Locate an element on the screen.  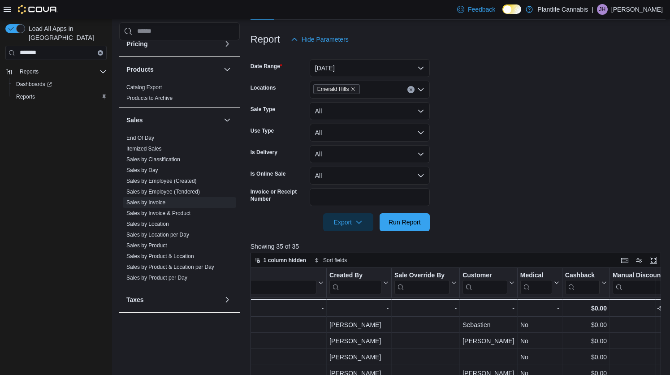
div: Sebastien is located at coordinates (489, 325).